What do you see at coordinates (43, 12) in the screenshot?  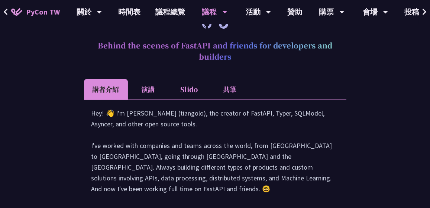 I see `span: PyCon TW` at bounding box center [43, 12].